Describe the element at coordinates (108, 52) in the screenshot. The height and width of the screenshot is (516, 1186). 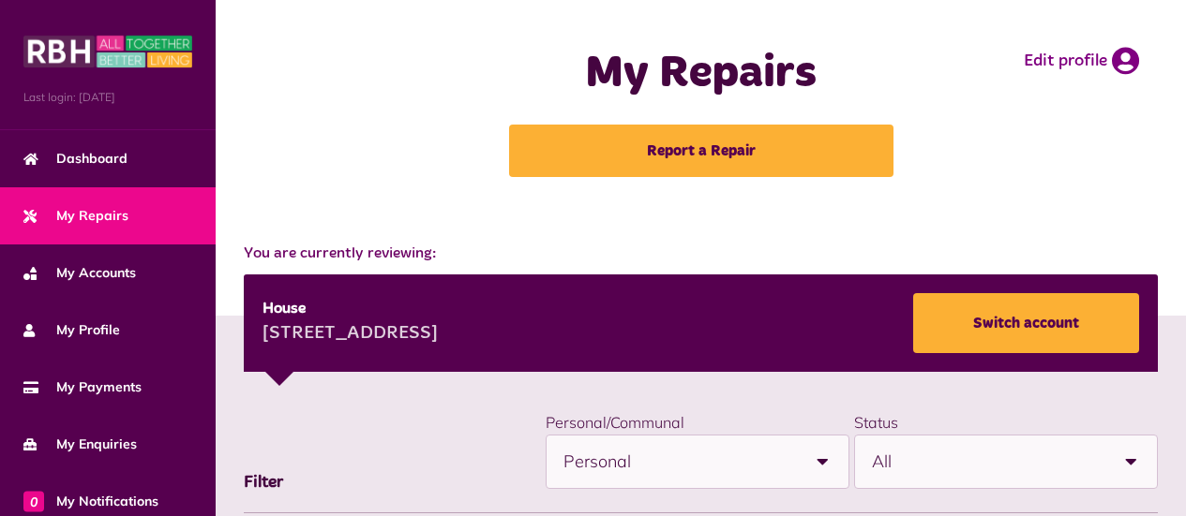
I see `img: MyRBH` at that location.